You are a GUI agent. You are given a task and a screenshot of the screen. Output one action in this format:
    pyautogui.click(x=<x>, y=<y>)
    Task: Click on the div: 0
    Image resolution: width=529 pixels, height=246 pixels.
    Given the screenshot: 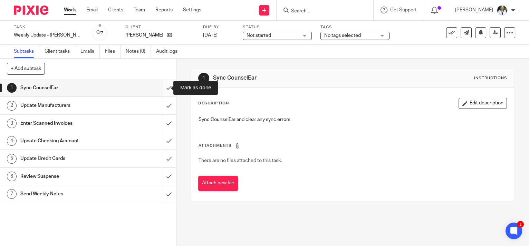 What is the action you would take?
    pyautogui.click(x=100, y=32)
    